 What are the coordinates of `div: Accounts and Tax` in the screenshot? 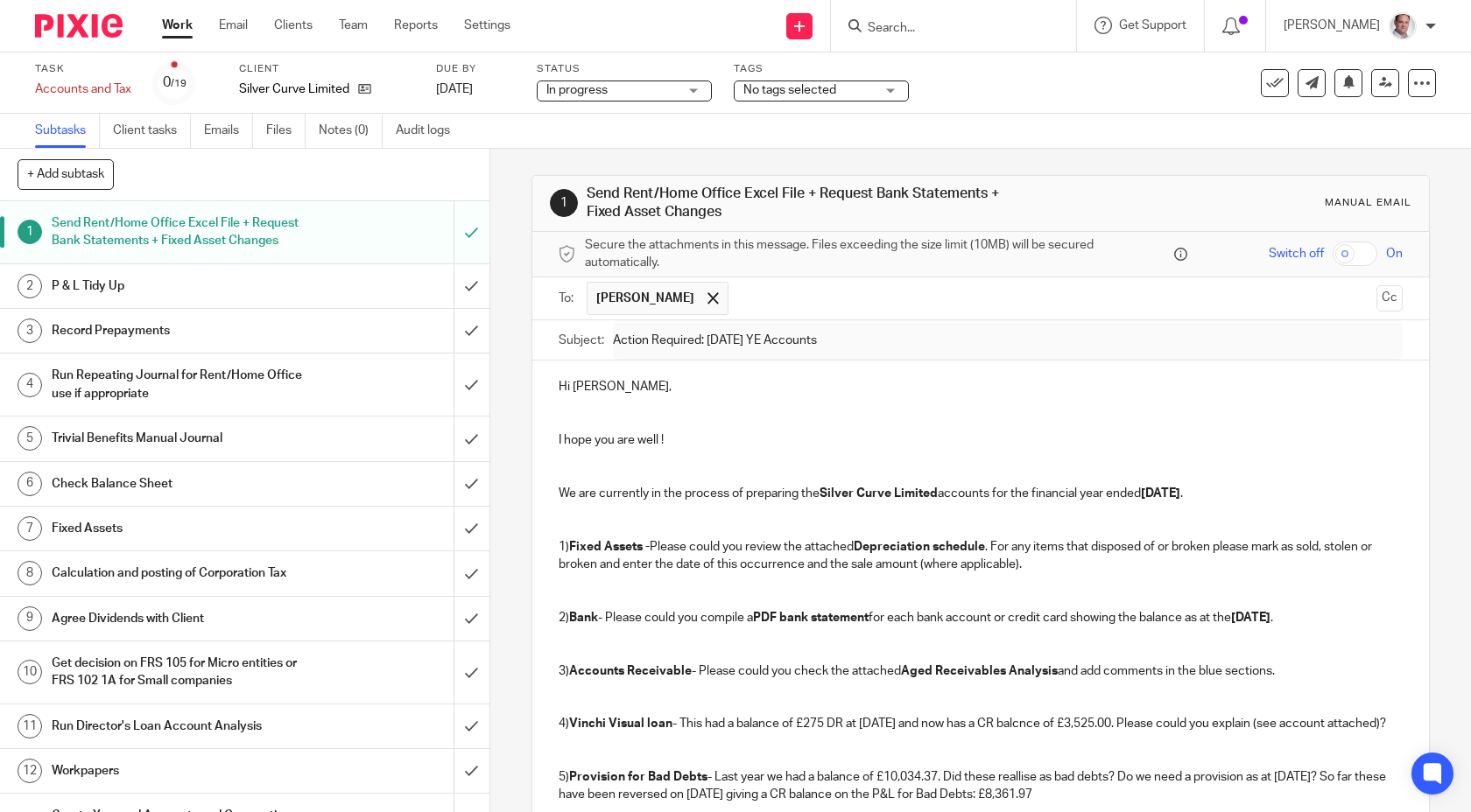 It's located at (83, 90).